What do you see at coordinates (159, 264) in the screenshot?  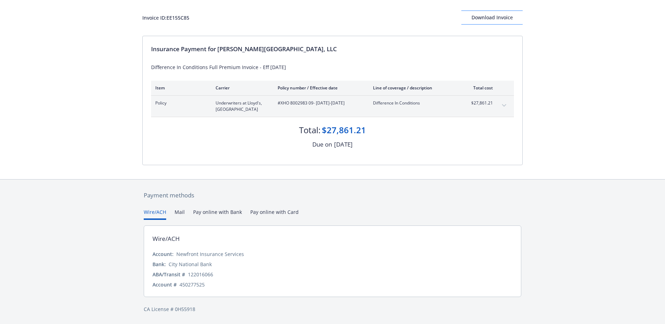 I see `div: Bank:` at bounding box center [159, 264].